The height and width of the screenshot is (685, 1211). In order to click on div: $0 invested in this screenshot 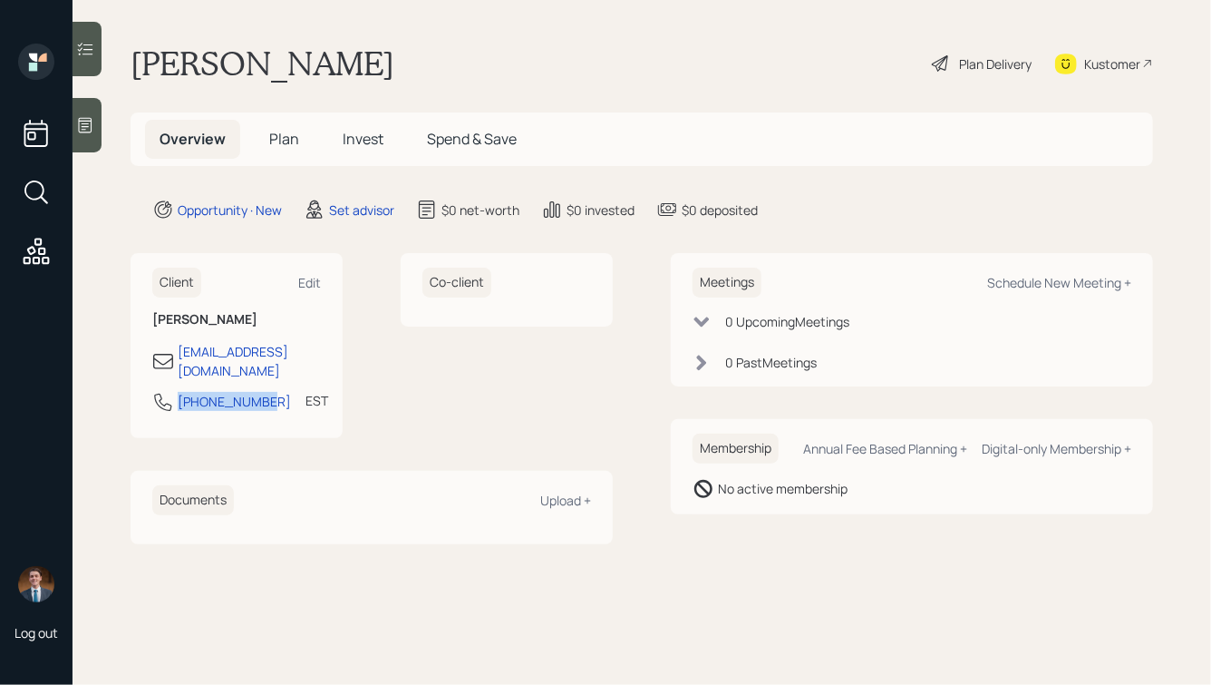, I will do `click(600, 209)`.